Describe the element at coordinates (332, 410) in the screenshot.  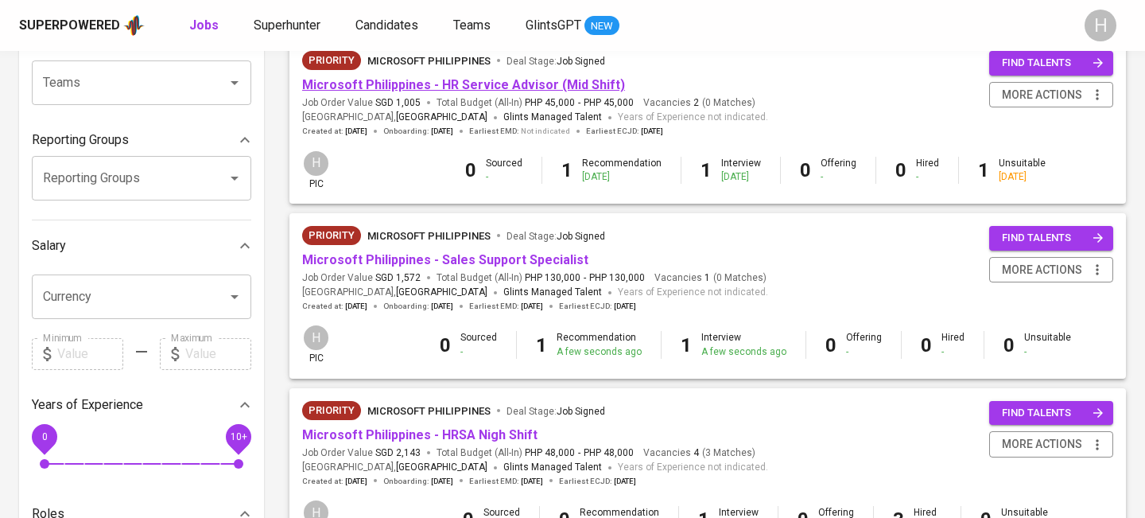
I see `div: New Job received from Demand Team` at that location.